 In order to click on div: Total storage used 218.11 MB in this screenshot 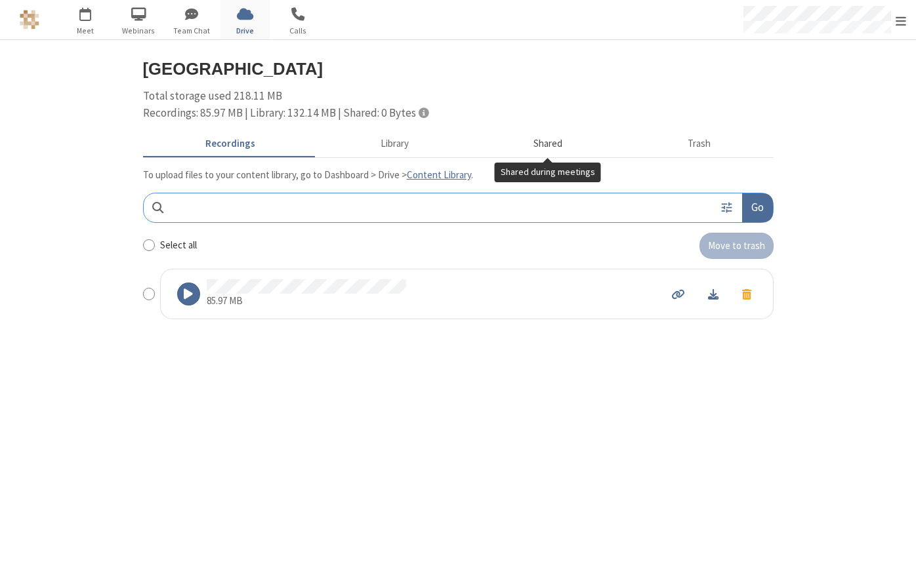, I will do `click(458, 104)`.